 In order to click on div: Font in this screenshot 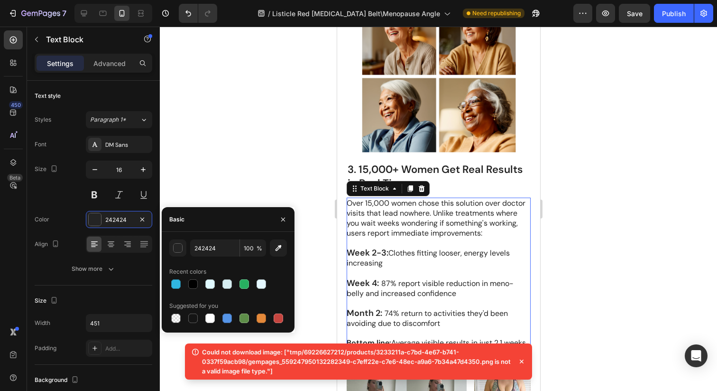, I will do `click(40, 144)`.